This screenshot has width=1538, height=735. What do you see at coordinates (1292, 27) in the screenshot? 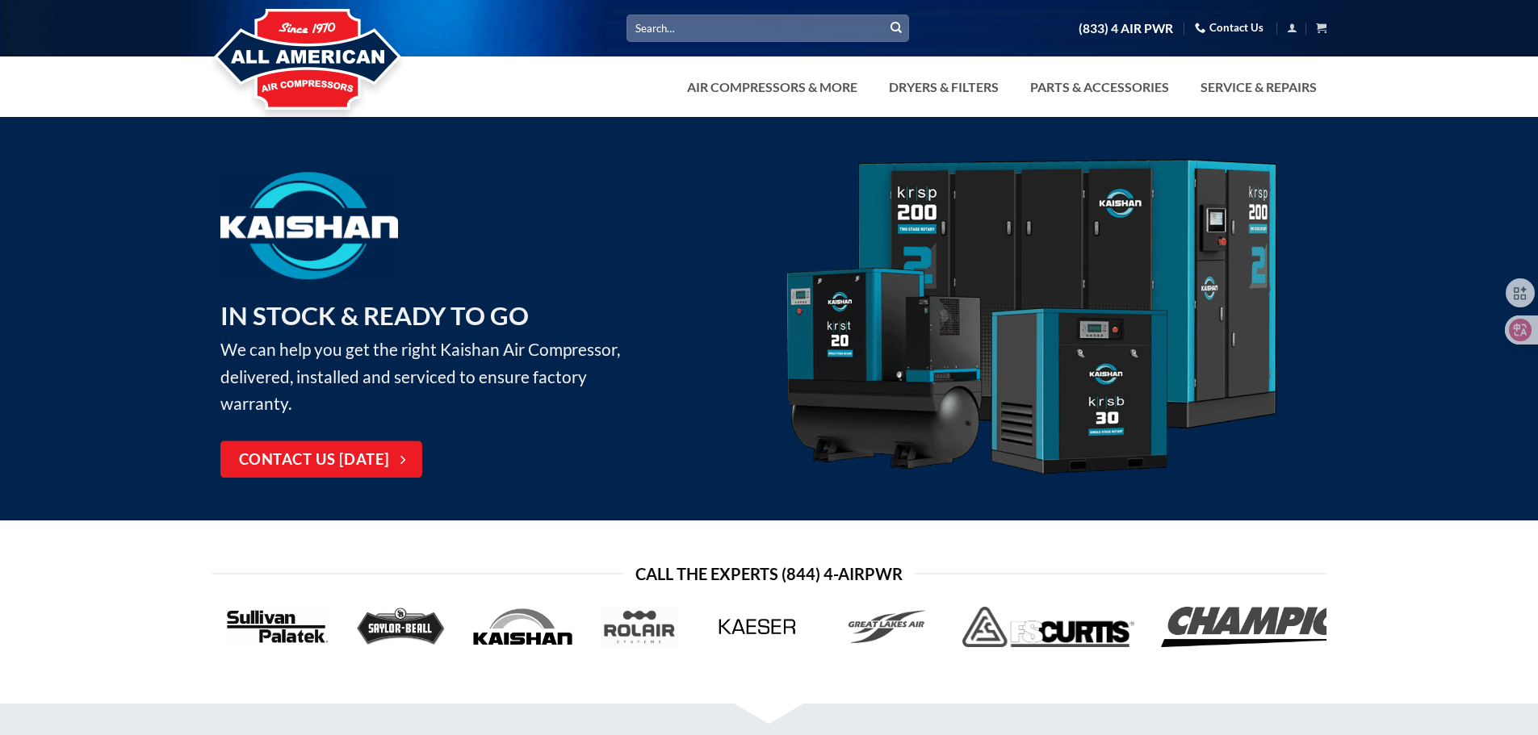
I see `a: Login` at bounding box center [1292, 27].